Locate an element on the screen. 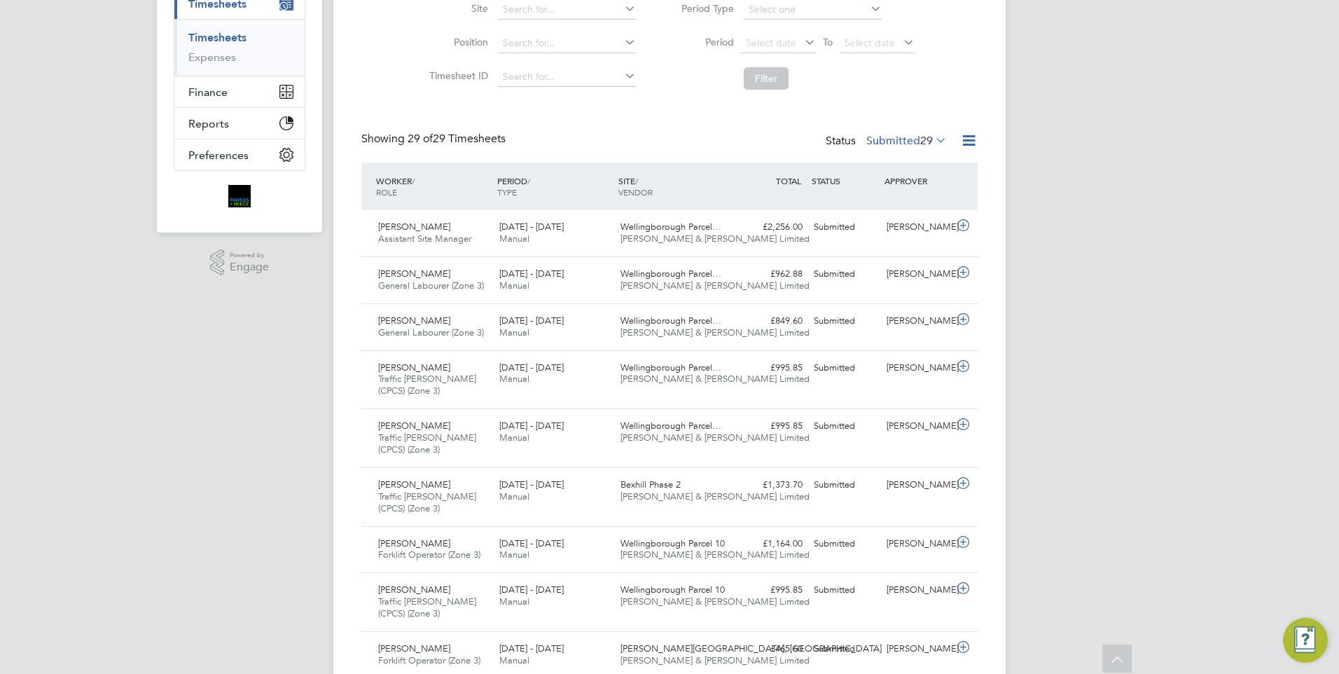 This screenshot has height=674, width=1339. label: Period is located at coordinates (703, 42).